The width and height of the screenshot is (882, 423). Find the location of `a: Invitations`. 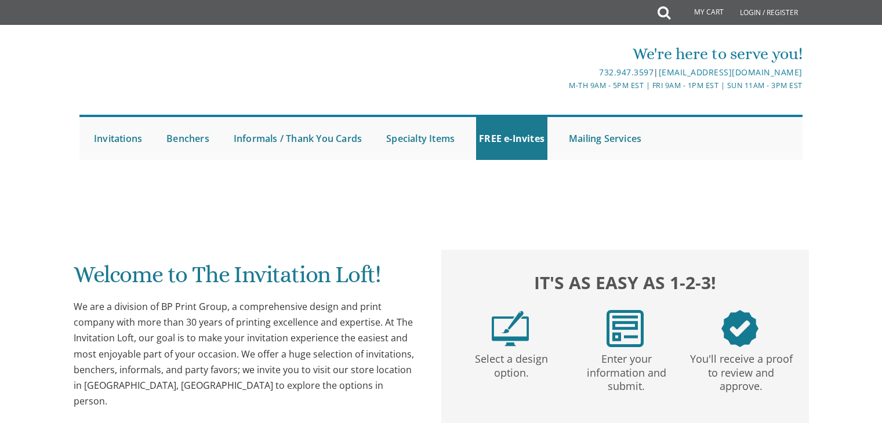

a: Invitations is located at coordinates (118, 139).